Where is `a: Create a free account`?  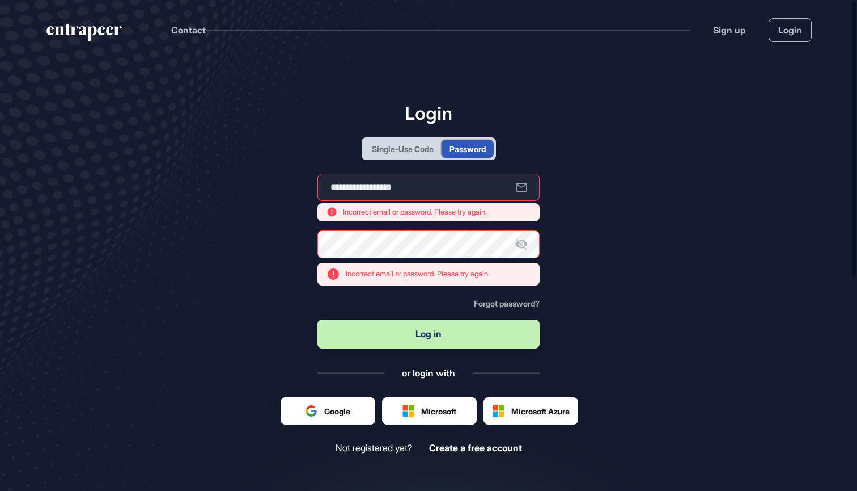 a: Create a free account is located at coordinates (476, 447).